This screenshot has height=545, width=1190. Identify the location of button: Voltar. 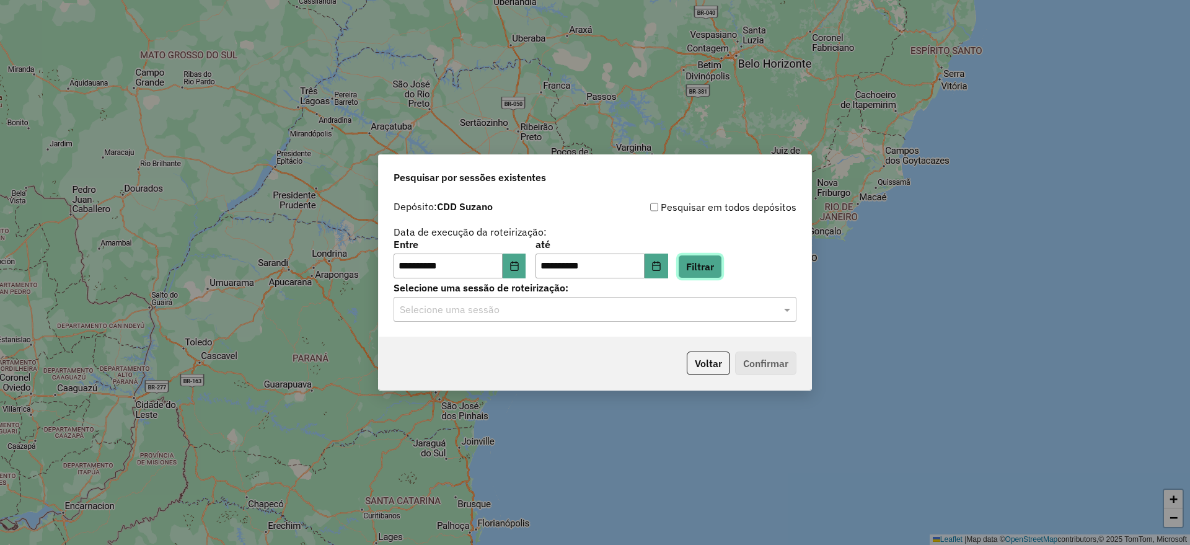
(708, 363).